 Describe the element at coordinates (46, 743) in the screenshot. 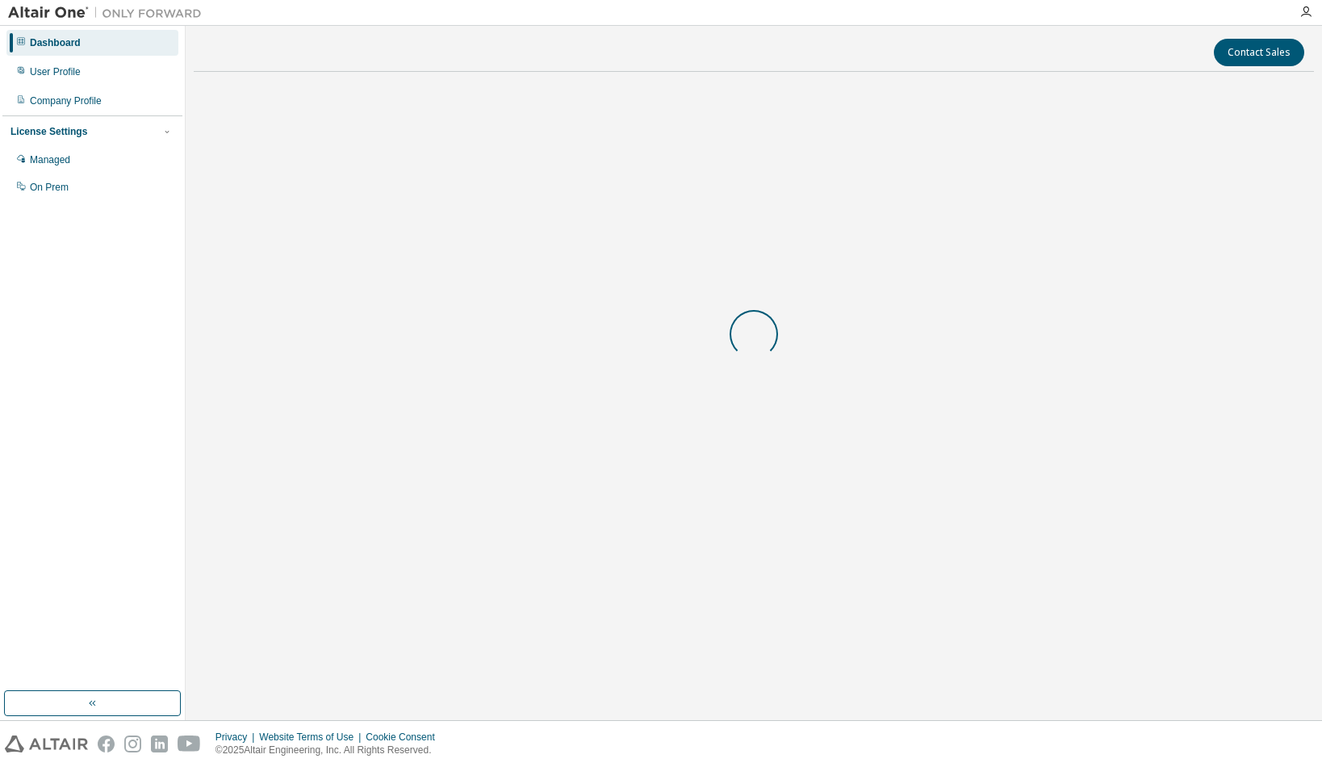

I see `img: altair_logo.svg` at that location.